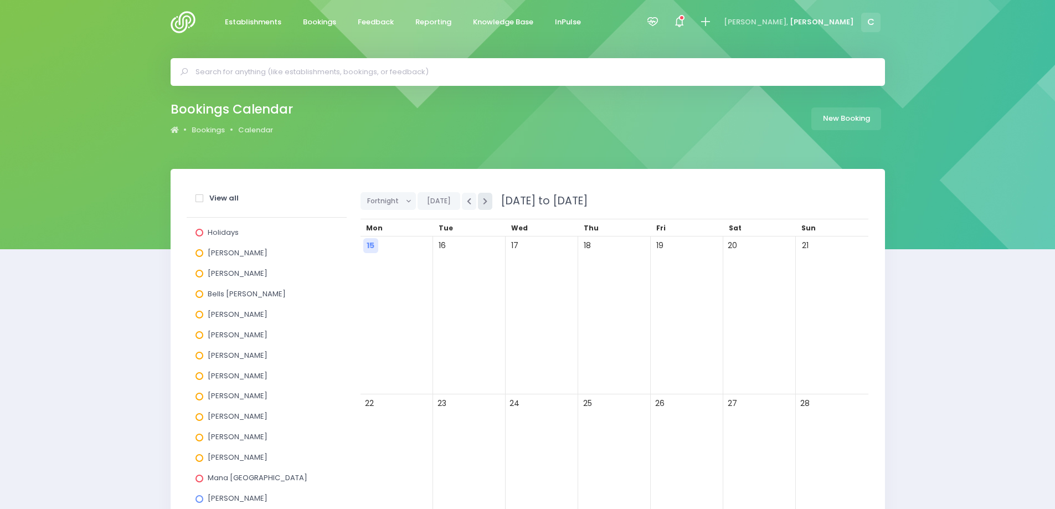 Image resolution: width=1055 pixels, height=509 pixels. What do you see at coordinates (732, 245) in the screenshot?
I see `span: 20` at bounding box center [732, 245].